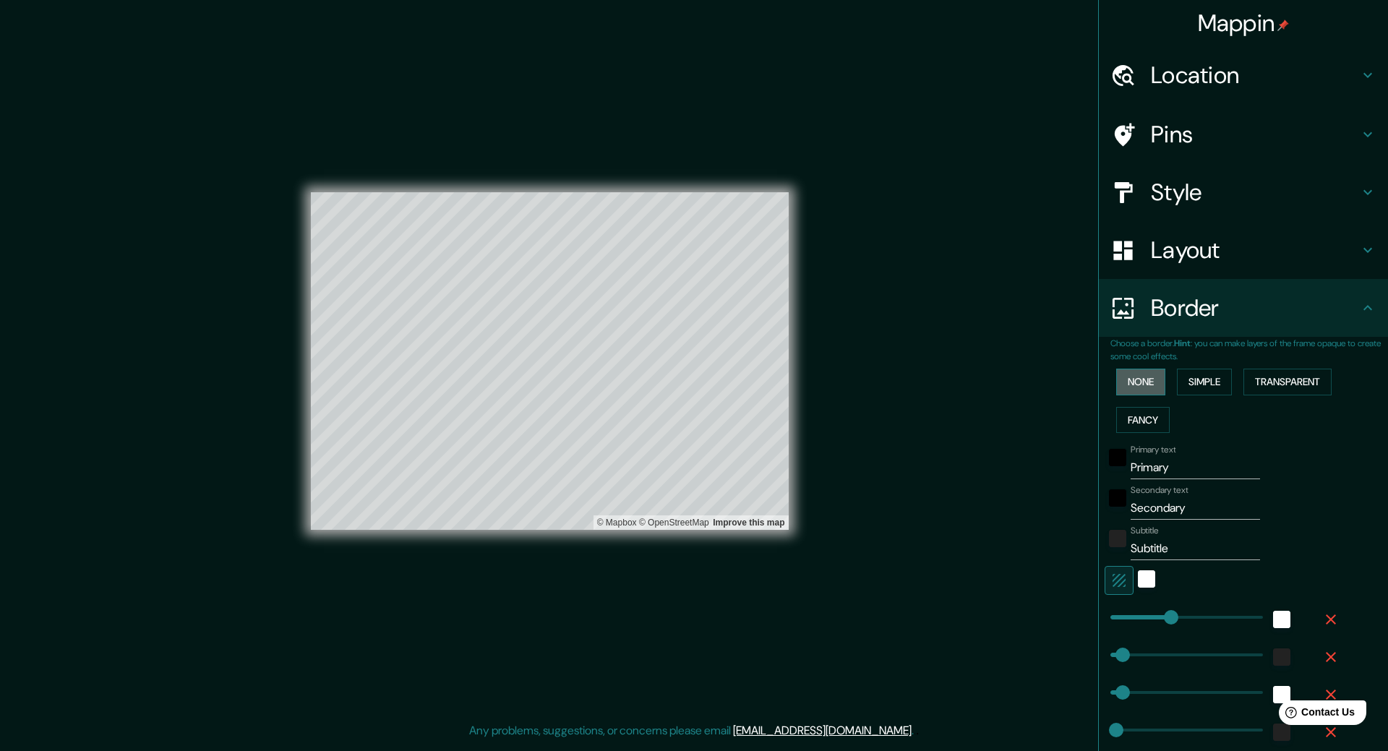 This screenshot has width=1388, height=751. What do you see at coordinates (674, 523) in the screenshot?
I see `a: OpenStreetMap` at bounding box center [674, 523].